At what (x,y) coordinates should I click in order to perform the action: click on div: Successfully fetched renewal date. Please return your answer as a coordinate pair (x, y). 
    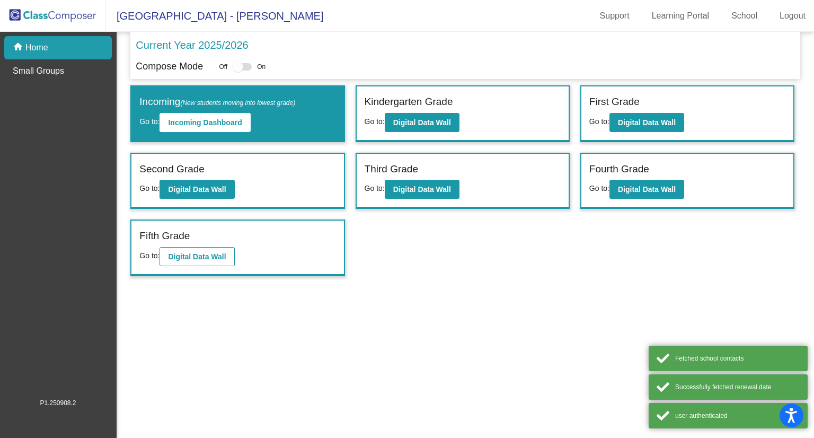
    Looking at the image, I should click on (737, 387).